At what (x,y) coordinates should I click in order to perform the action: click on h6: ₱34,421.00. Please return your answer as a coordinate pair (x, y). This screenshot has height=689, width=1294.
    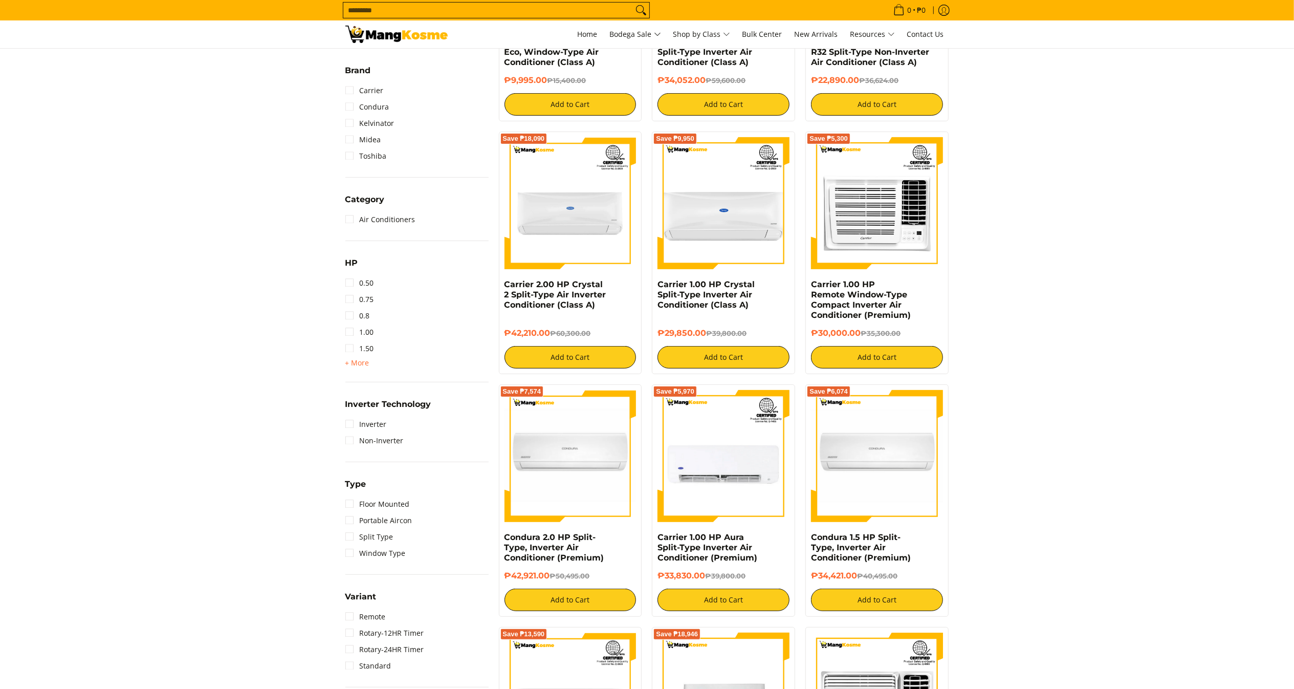
    Looking at the image, I should click on (877, 576).